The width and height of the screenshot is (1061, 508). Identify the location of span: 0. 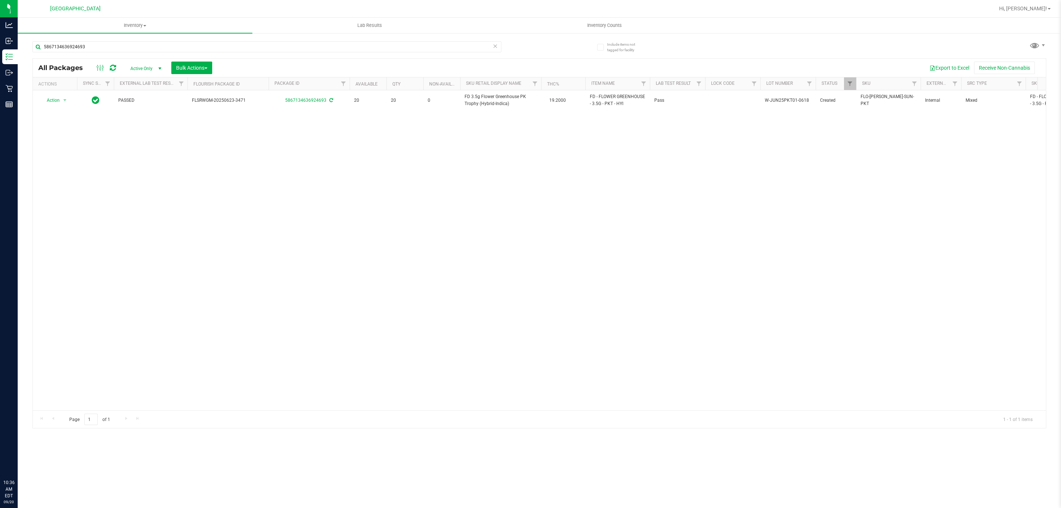
(442, 100).